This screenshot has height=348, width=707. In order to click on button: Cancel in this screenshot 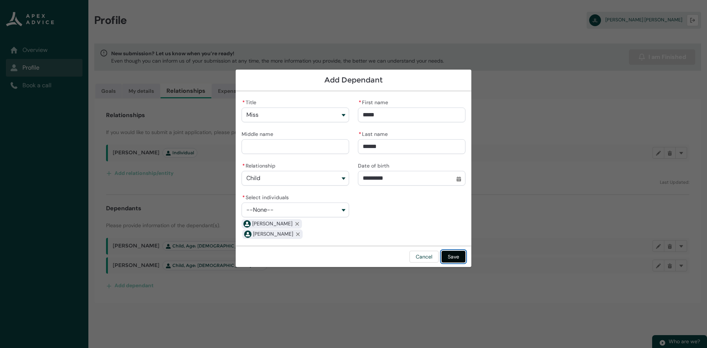, I will do `click(424, 257)`.